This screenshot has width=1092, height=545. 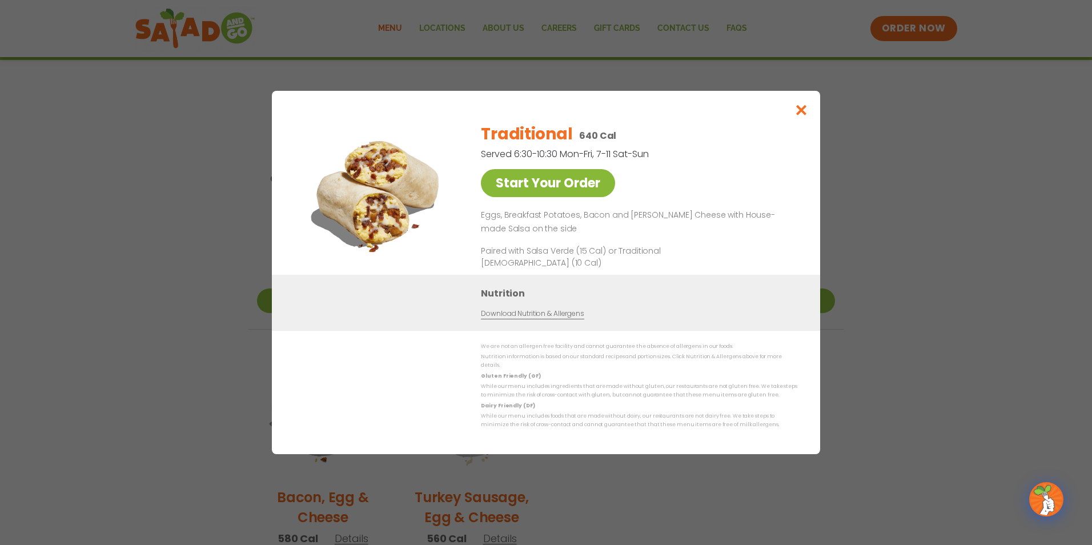 What do you see at coordinates (639, 361) in the screenshot?
I see `p: Nutrition information is based on our standard recipes and portion sizes. Click Nutrition & Aller...` at bounding box center [639, 361].